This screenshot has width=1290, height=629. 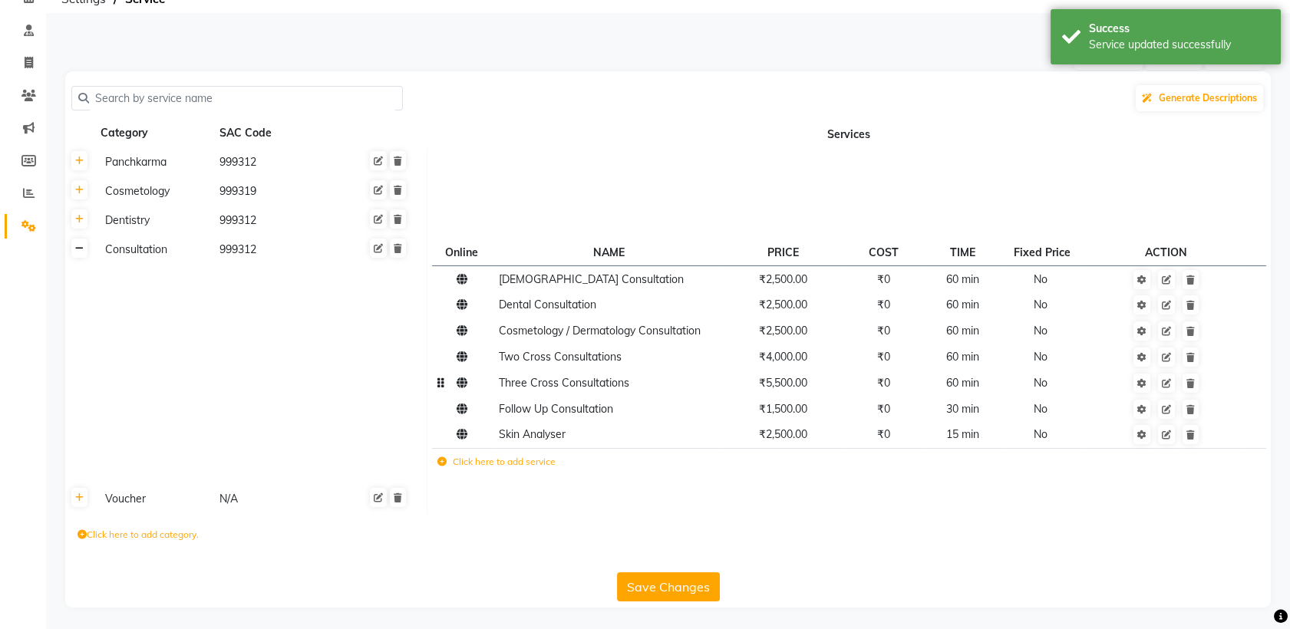 I want to click on button: Generate Descriptions, so click(x=1199, y=98).